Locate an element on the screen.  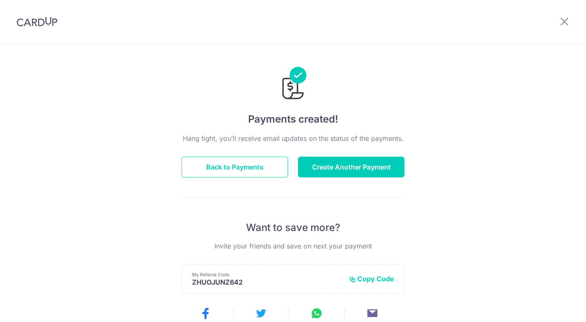
h4: Payments created! is located at coordinates (293, 119).